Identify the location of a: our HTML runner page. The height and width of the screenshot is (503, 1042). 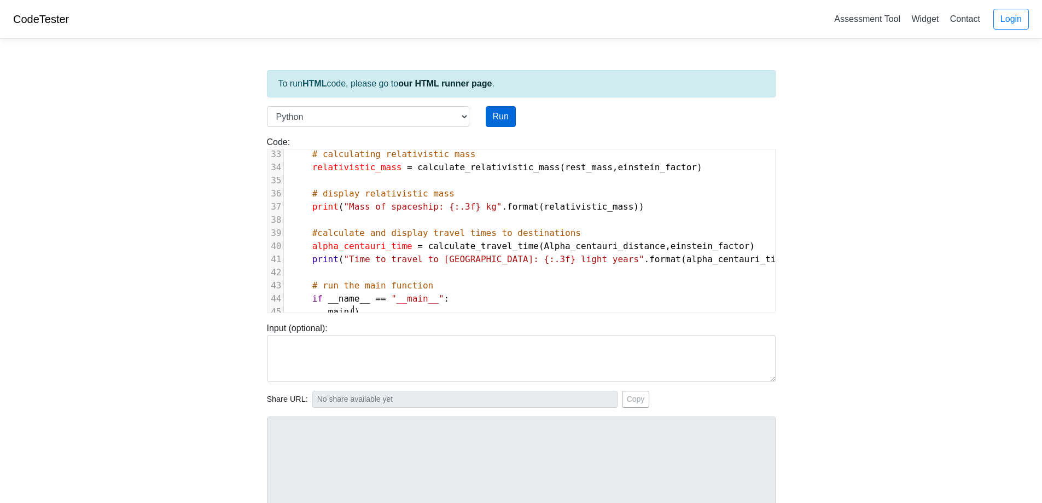
(445, 83).